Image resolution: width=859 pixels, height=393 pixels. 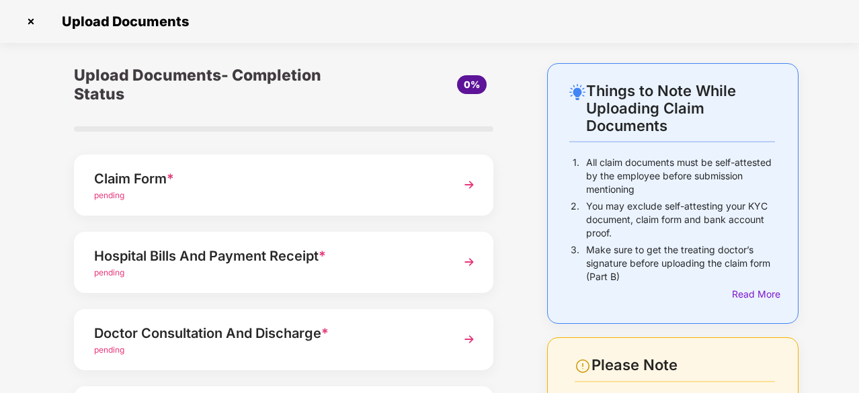 I want to click on p: All claim documents must be self-attested by the employee before submission mentioning, so click(x=680, y=176).